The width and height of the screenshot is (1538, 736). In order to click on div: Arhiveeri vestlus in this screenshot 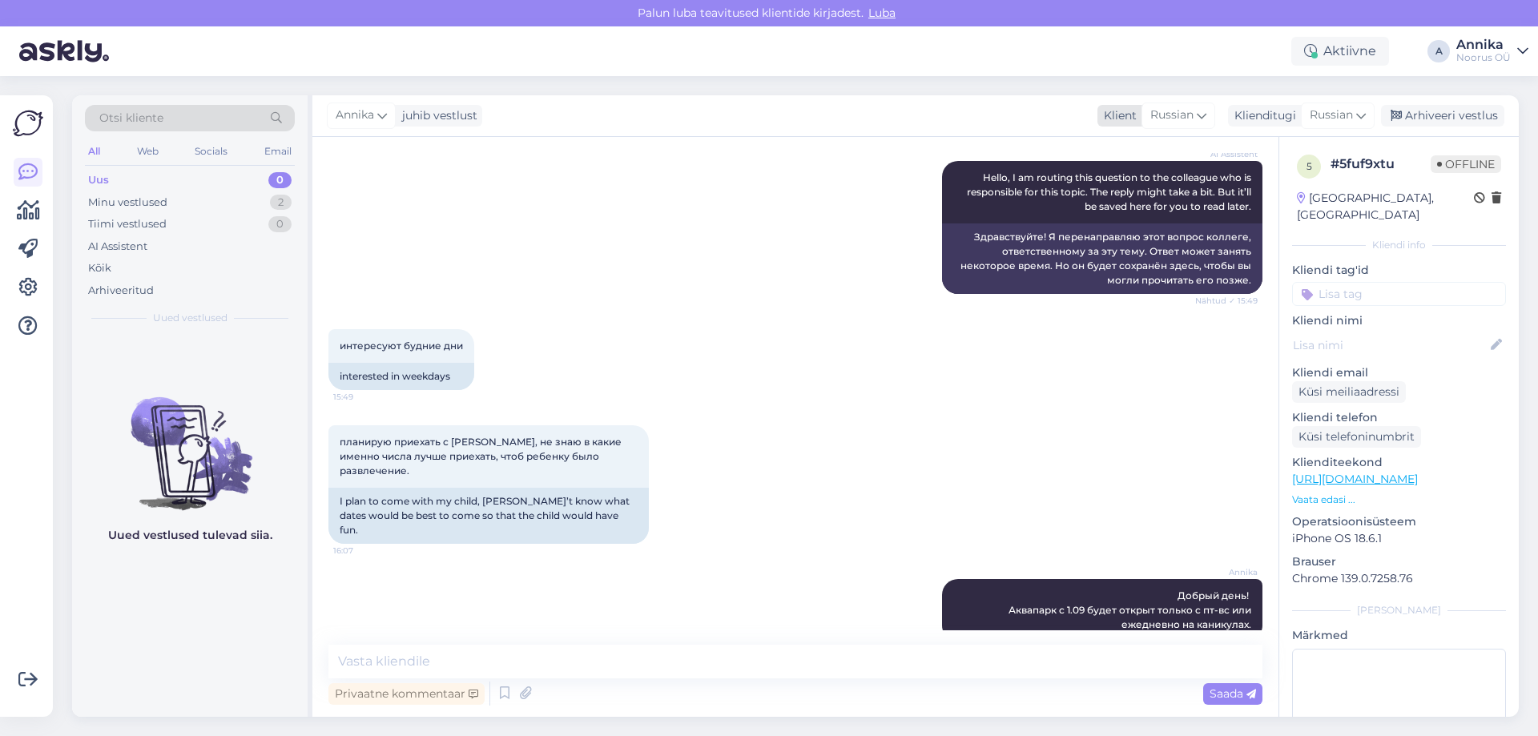, I will do `click(1443, 115)`.